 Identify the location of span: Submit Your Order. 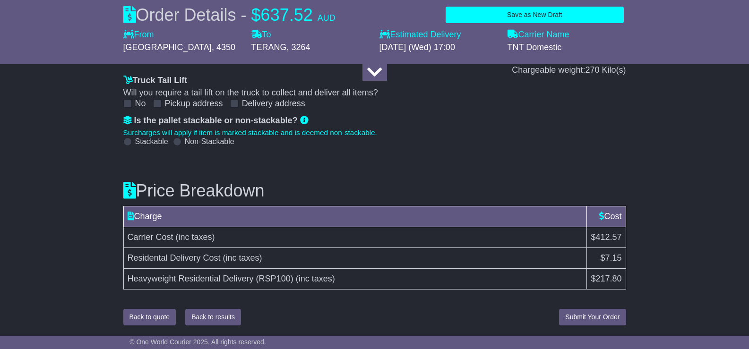
(592, 317).